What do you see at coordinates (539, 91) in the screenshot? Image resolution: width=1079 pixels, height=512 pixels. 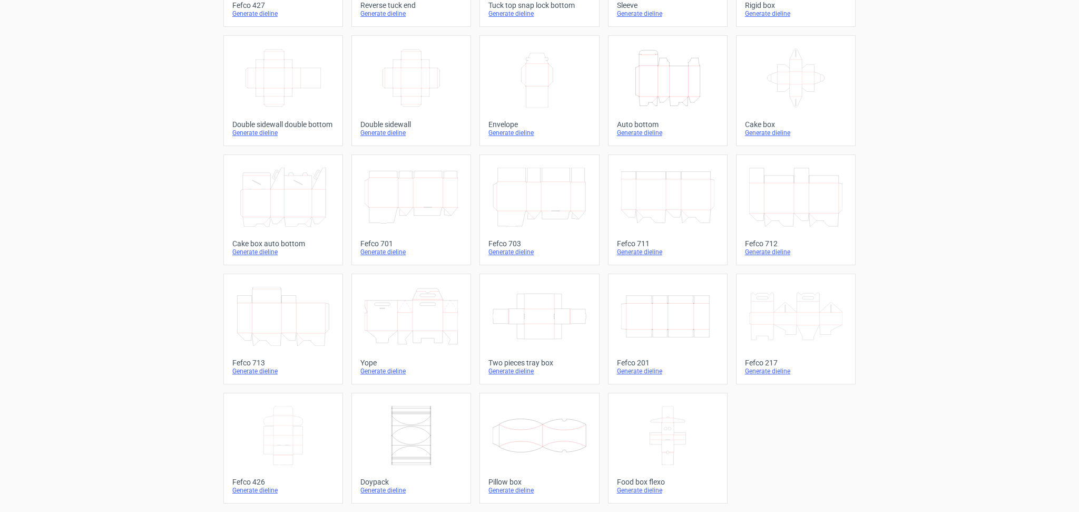 I see `a: EnvelopeGenerate dieline` at bounding box center [539, 91].